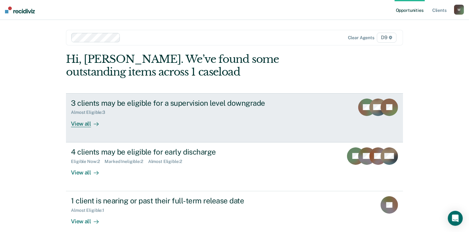 The image size is (469, 232). I want to click on div: Eligible Now : 2, so click(88, 161).